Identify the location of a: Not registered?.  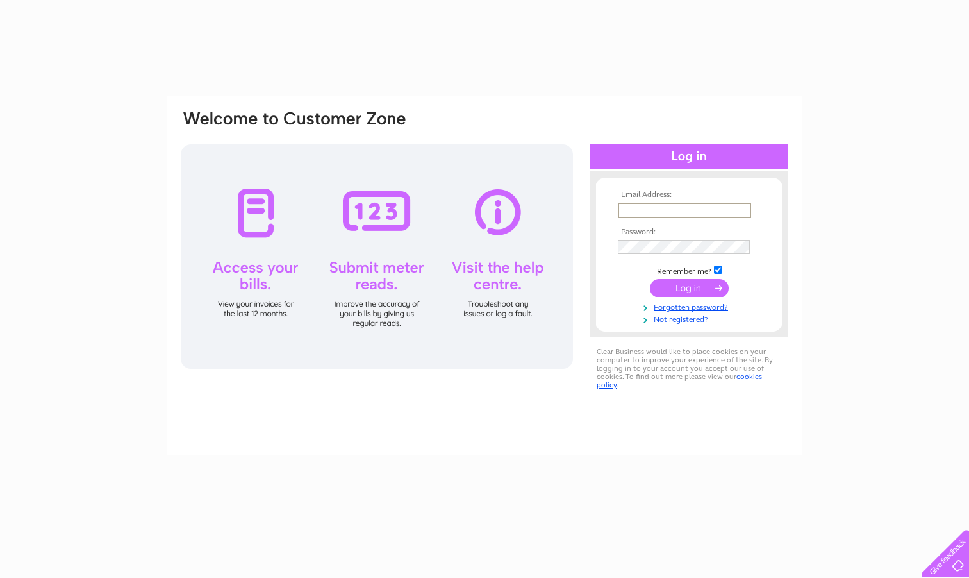
(690, 318).